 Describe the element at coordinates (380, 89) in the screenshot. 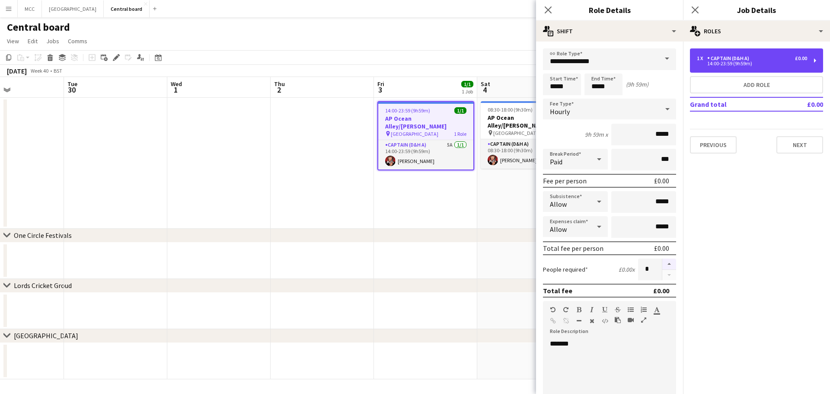

I see `span: 3` at that location.